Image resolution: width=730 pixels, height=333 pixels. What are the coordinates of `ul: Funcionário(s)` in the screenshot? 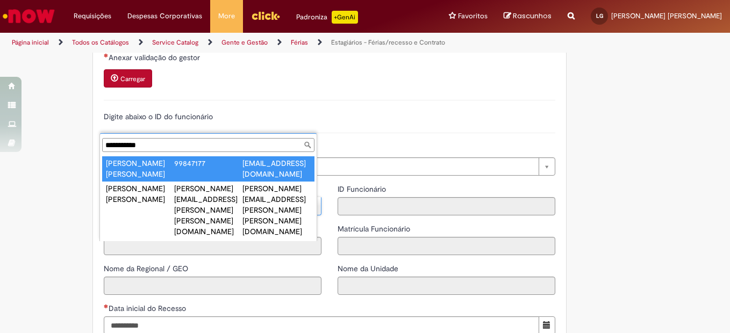 It's located at (208, 198).